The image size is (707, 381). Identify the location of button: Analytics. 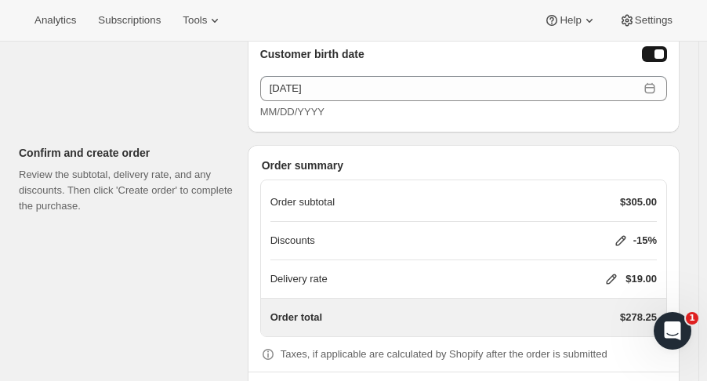
(55, 20).